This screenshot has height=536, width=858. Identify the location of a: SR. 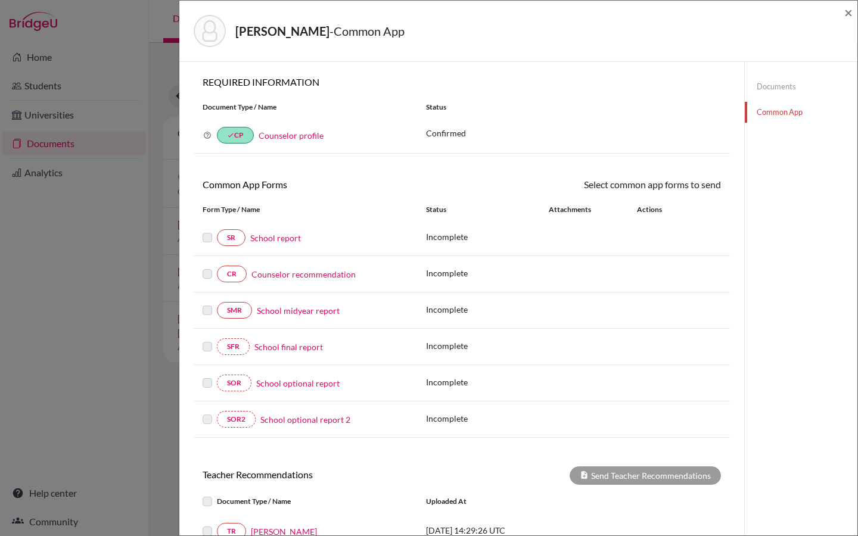
(231, 238).